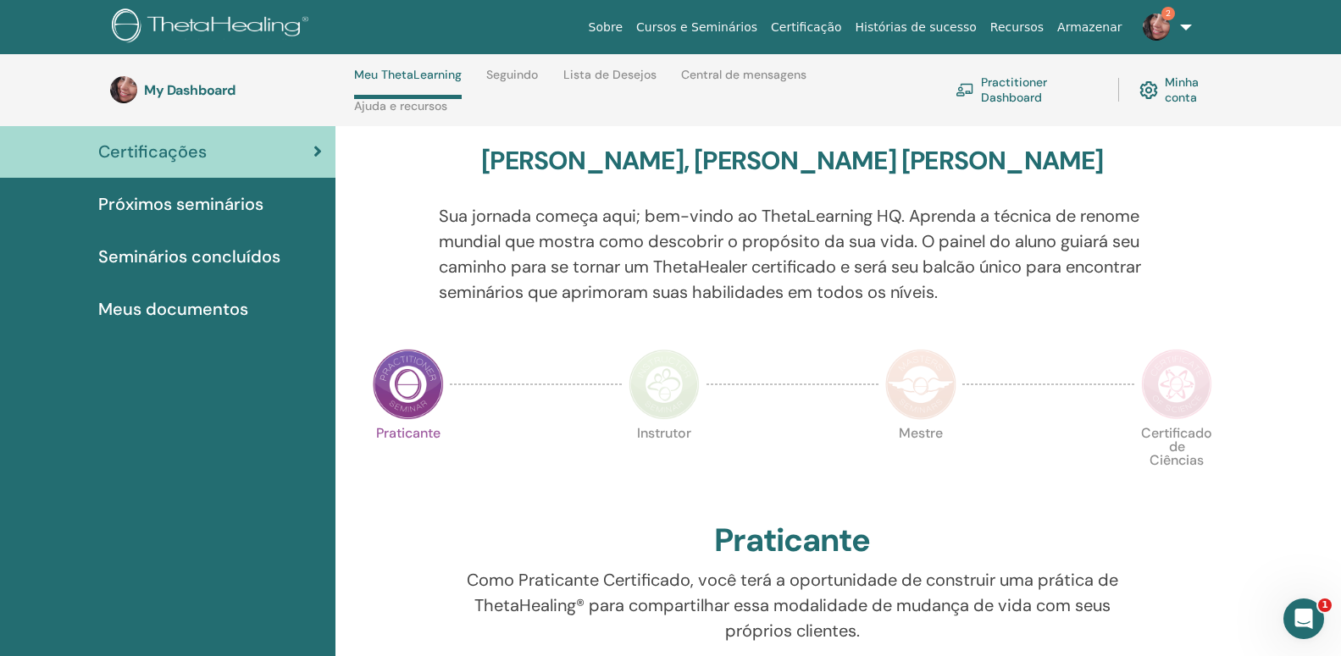  What do you see at coordinates (1026, 90) in the screenshot?
I see `a: Practitioner Dashboard` at bounding box center [1026, 90].